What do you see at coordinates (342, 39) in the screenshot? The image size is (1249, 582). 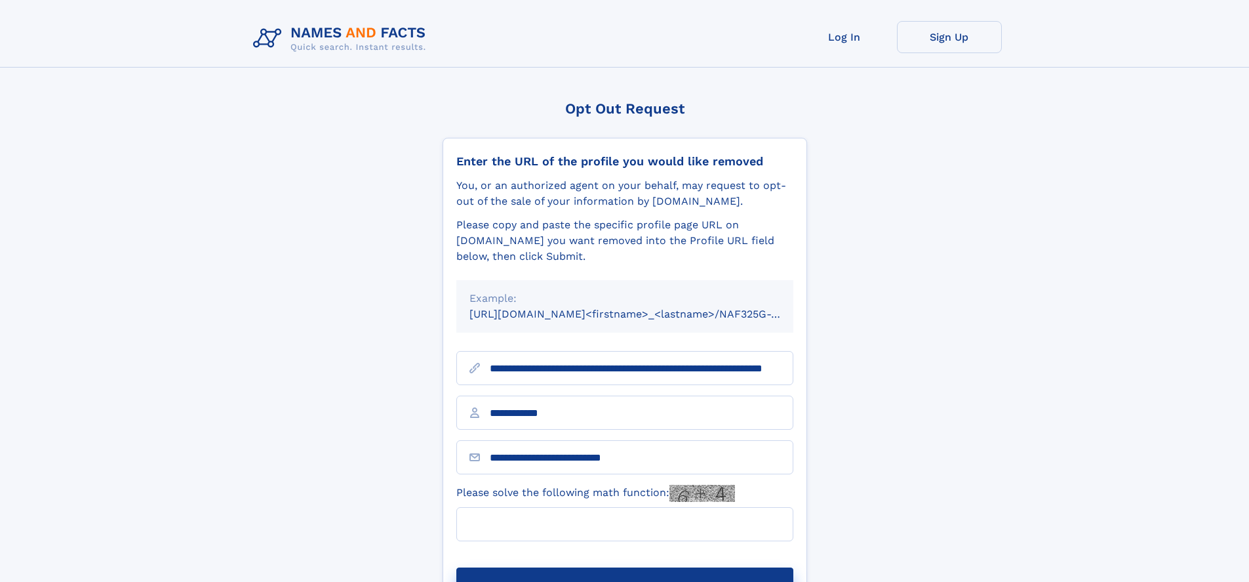 I see `img: Logo Names and Facts` at bounding box center [342, 39].